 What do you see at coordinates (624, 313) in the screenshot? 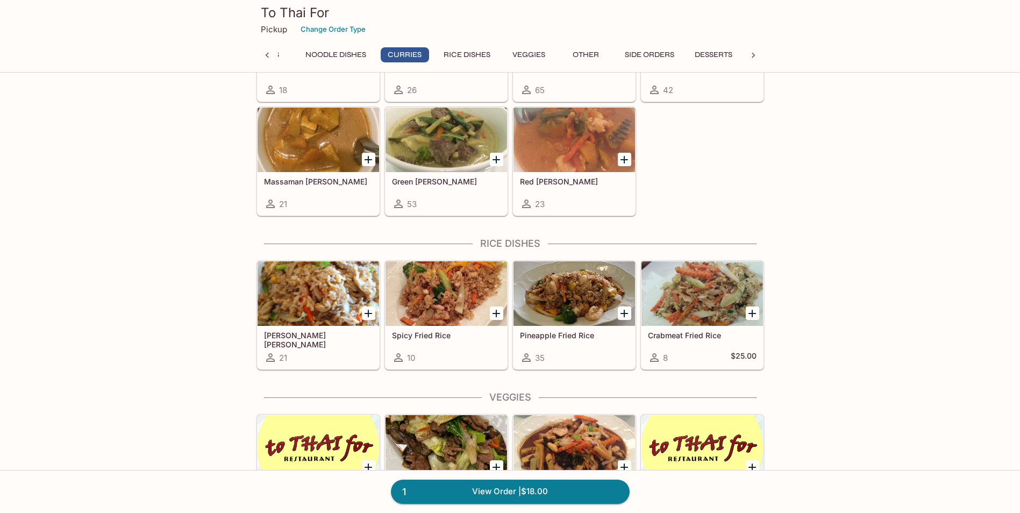
I see `button: Add Pineapple Fried Rice` at bounding box center [624, 313].